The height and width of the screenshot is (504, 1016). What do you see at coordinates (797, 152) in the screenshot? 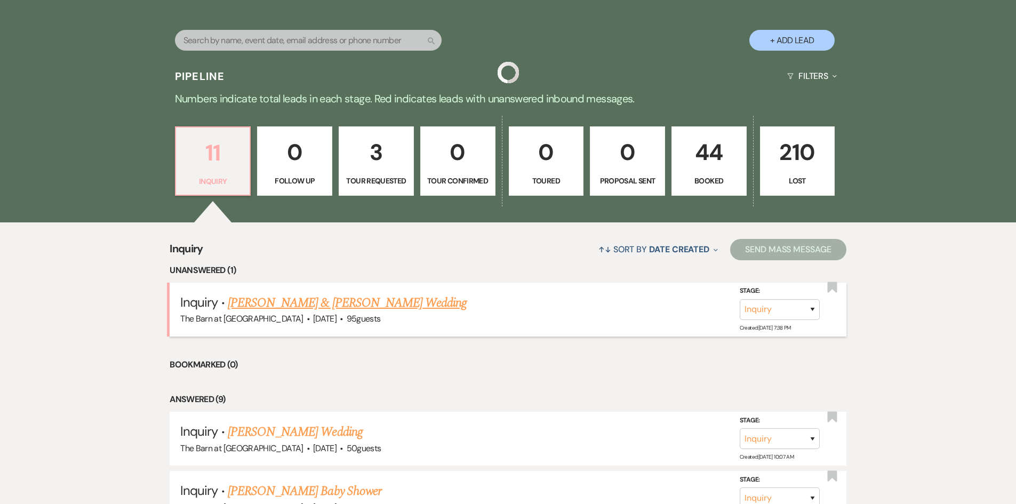
I see `p: 210` at bounding box center [797, 152].